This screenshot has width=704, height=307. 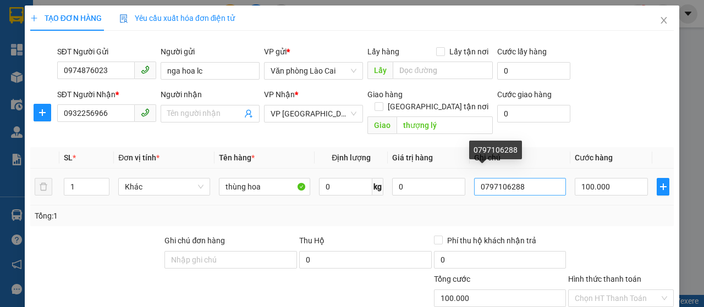 I want to click on label: Cước giao hàng, so click(x=524, y=95).